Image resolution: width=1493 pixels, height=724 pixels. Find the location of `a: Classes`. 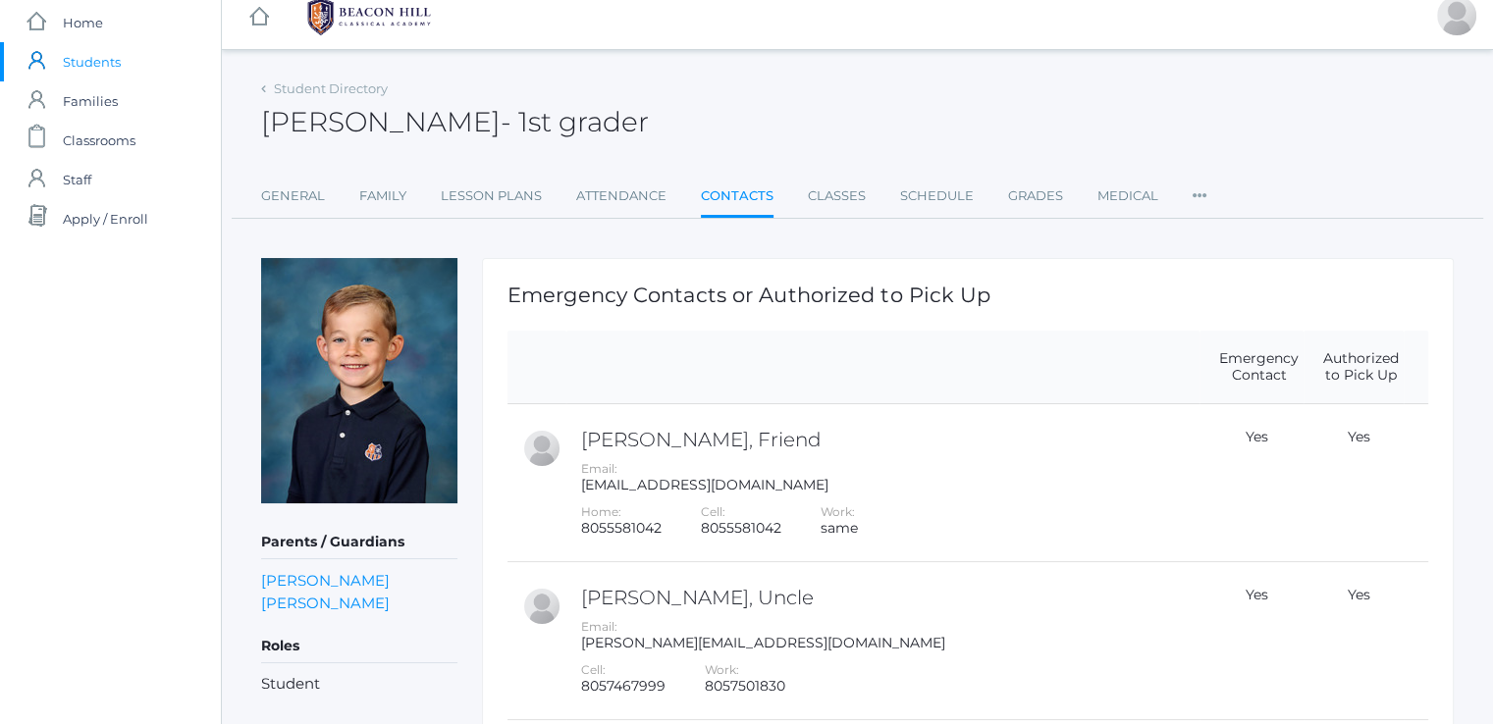

a: Classes is located at coordinates (836, 196).